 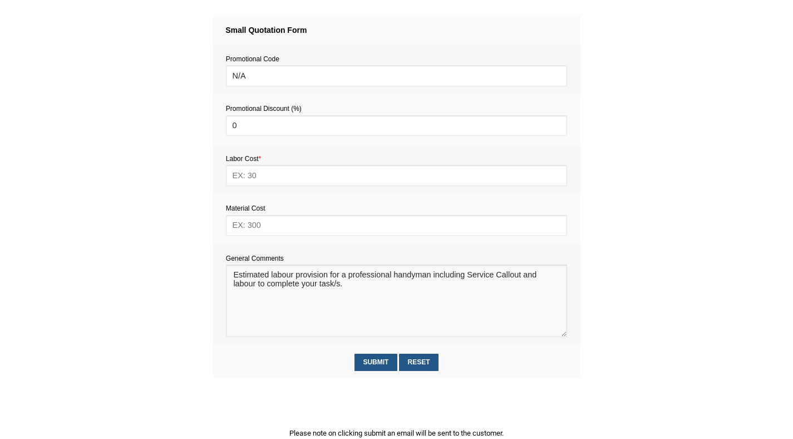 What do you see at coordinates (253, 59) in the screenshot?
I see `span: Promotional Code` at bounding box center [253, 59].